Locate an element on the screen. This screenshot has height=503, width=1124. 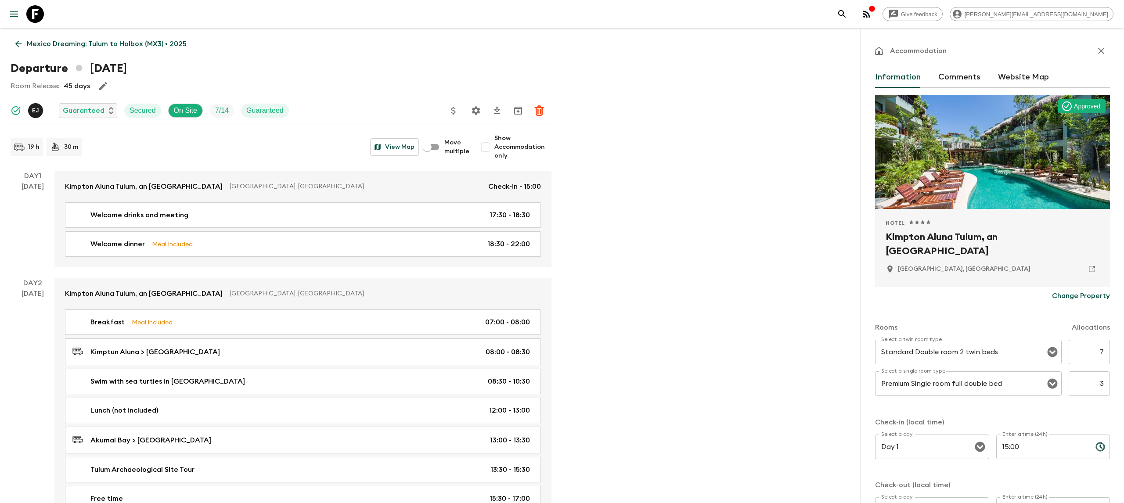
p: Check-out (local time) is located at coordinates (992, 485).